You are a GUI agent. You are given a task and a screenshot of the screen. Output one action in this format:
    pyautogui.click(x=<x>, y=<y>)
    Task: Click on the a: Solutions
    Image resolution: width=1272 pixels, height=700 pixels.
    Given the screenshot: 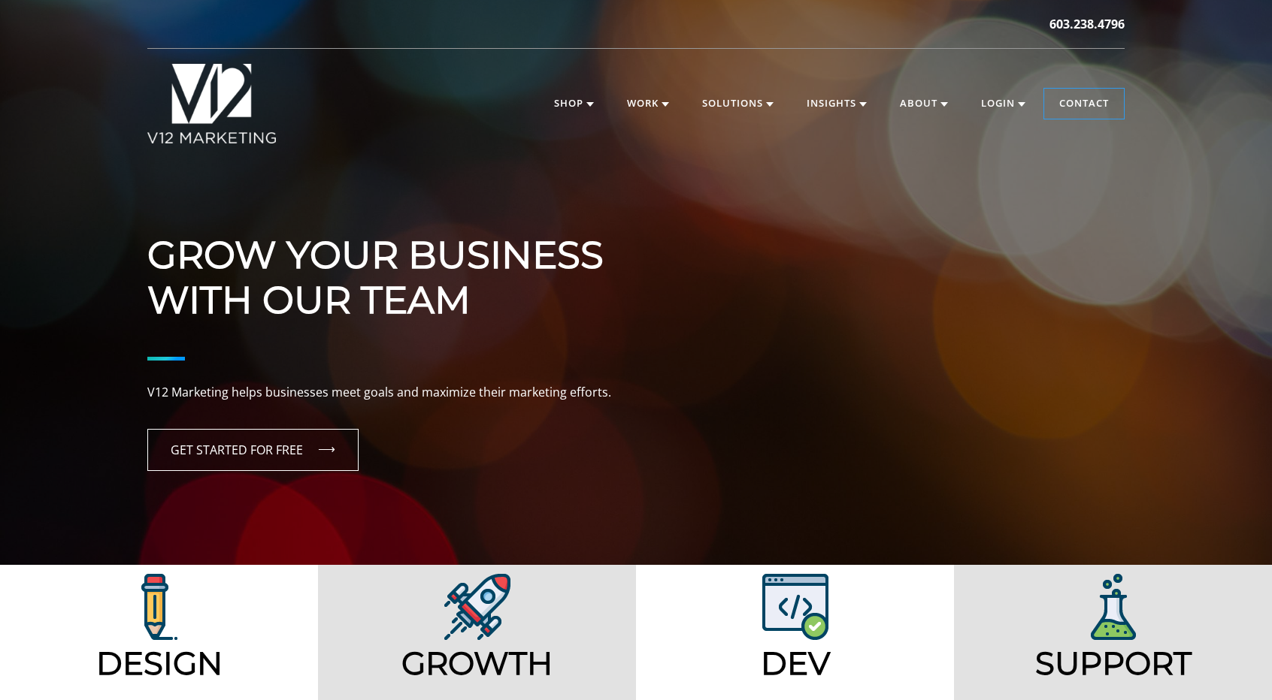 What is the action you would take?
    pyautogui.click(x=737, y=104)
    